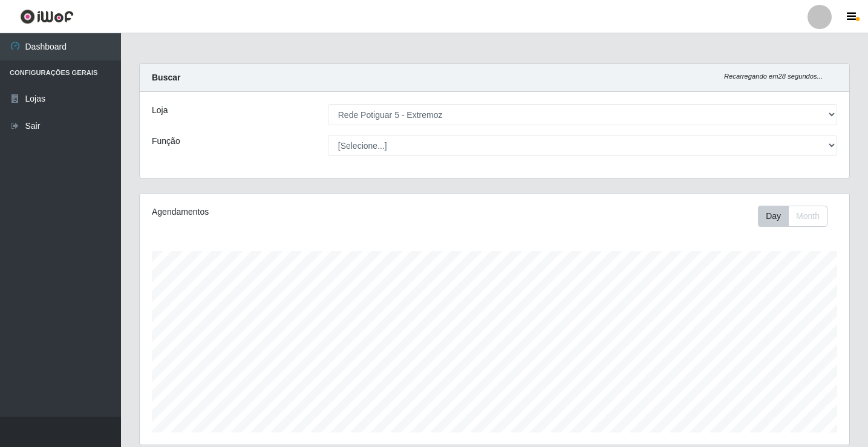 Image resolution: width=868 pixels, height=447 pixels. What do you see at coordinates (47, 16) in the screenshot?
I see `img: CoreUI Logo` at bounding box center [47, 16].